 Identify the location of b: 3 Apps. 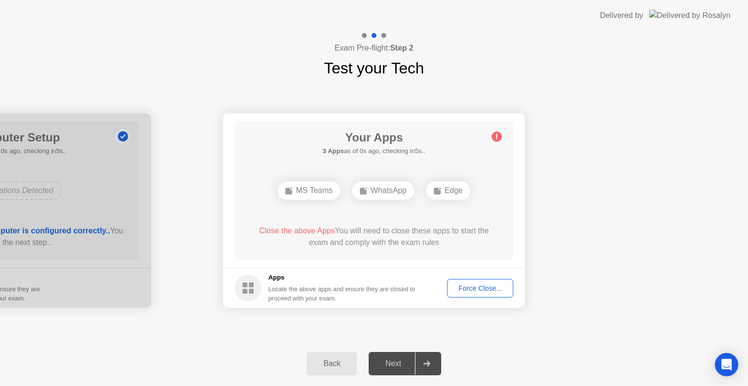
(333, 151).